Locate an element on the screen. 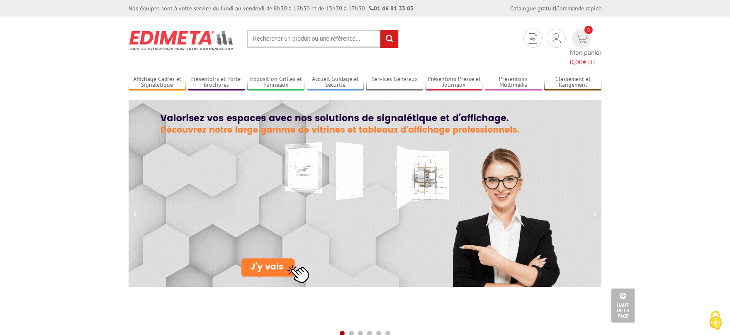 The image size is (730, 335). img: Présentoir, panneau, stand - Edimeta - PLV, affichage, mobilier bureau, entreprise is located at coordinates (181, 40).